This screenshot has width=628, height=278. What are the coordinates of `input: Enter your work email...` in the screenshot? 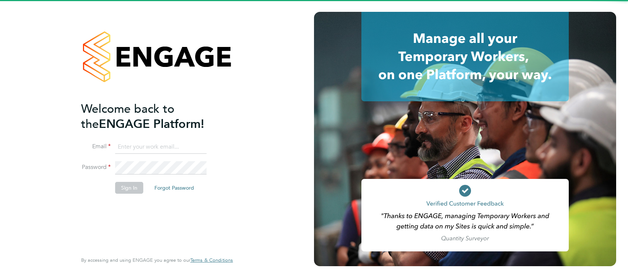 It's located at (161, 147).